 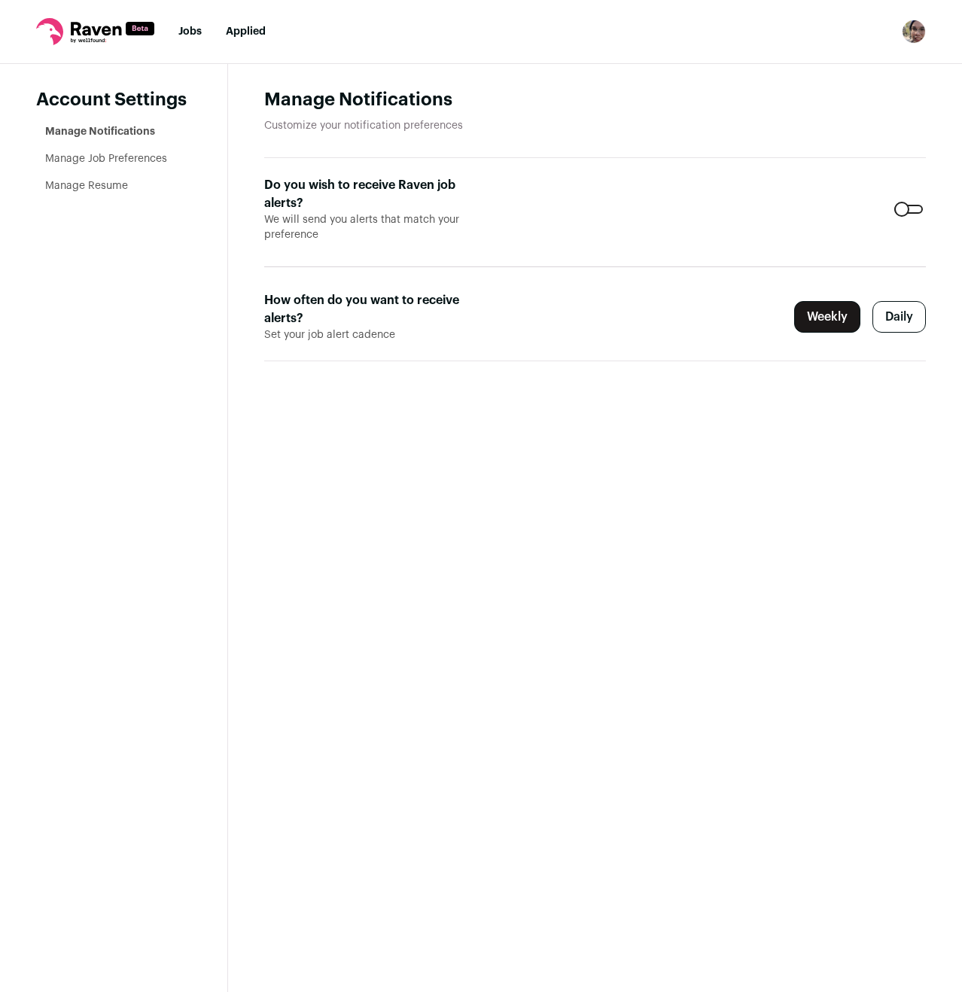 I want to click on label: How often do you want to receive alerts?, so click(x=368, y=309).